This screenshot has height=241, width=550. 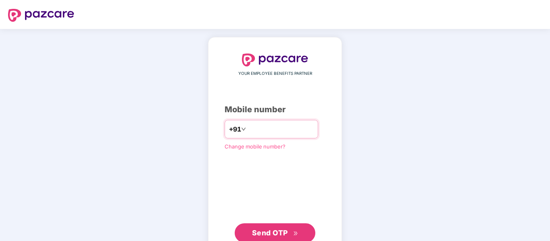 I want to click on span: down, so click(x=243, y=129).